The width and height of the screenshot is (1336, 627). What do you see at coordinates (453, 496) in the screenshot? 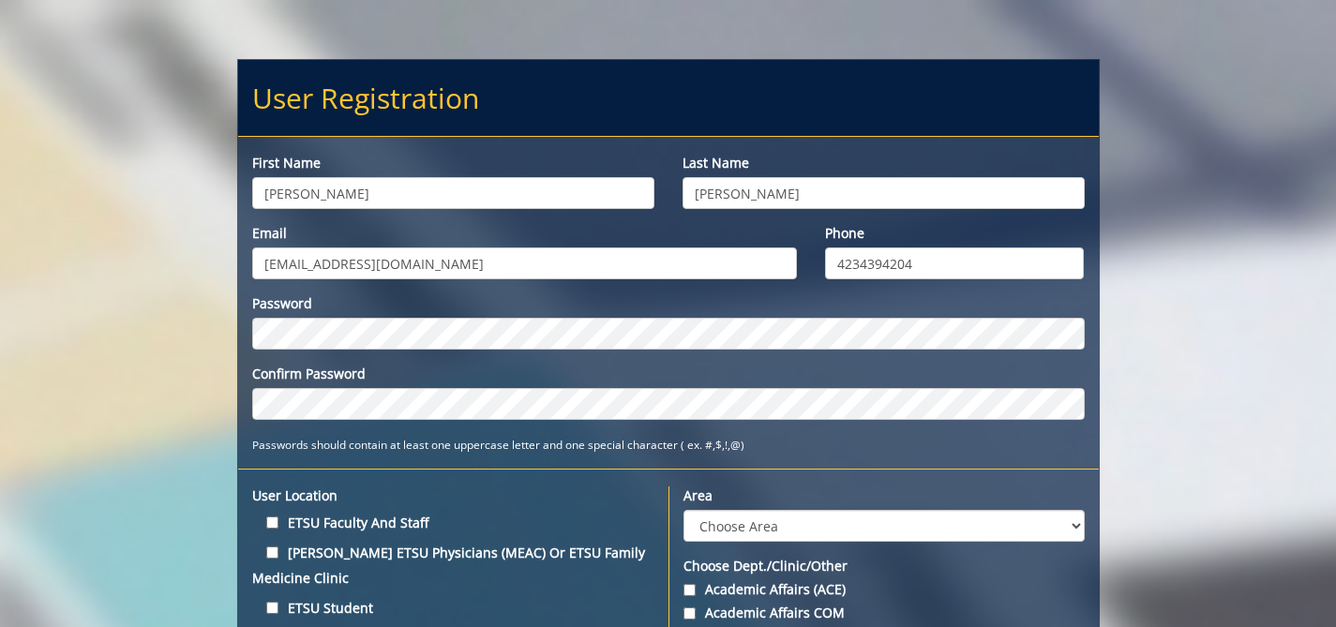
I see `label: User location` at bounding box center [453, 496].